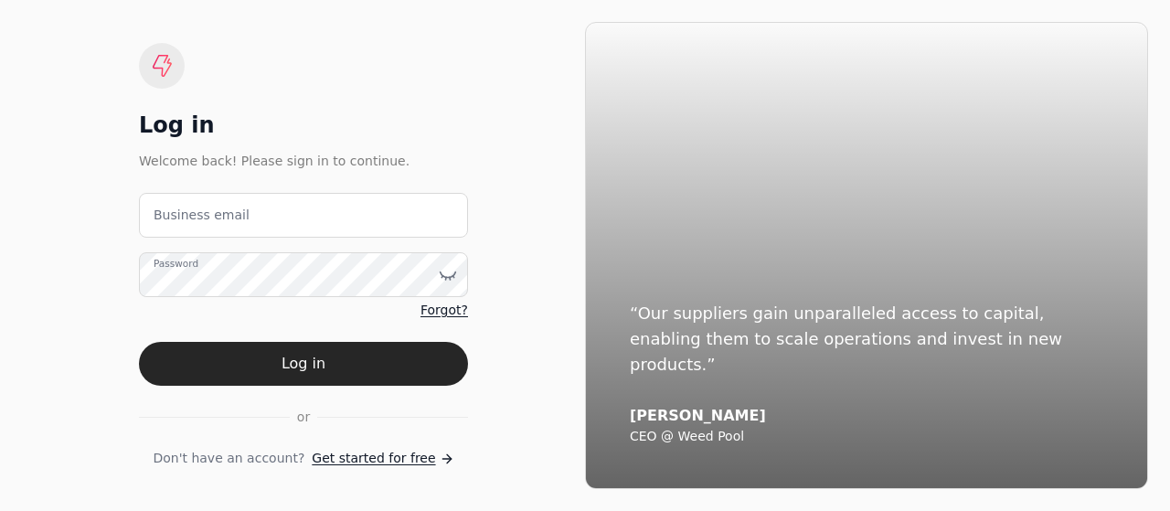 Image resolution: width=1170 pixels, height=511 pixels. Describe the element at coordinates (303, 364) in the screenshot. I see `button: Log in` at that location.